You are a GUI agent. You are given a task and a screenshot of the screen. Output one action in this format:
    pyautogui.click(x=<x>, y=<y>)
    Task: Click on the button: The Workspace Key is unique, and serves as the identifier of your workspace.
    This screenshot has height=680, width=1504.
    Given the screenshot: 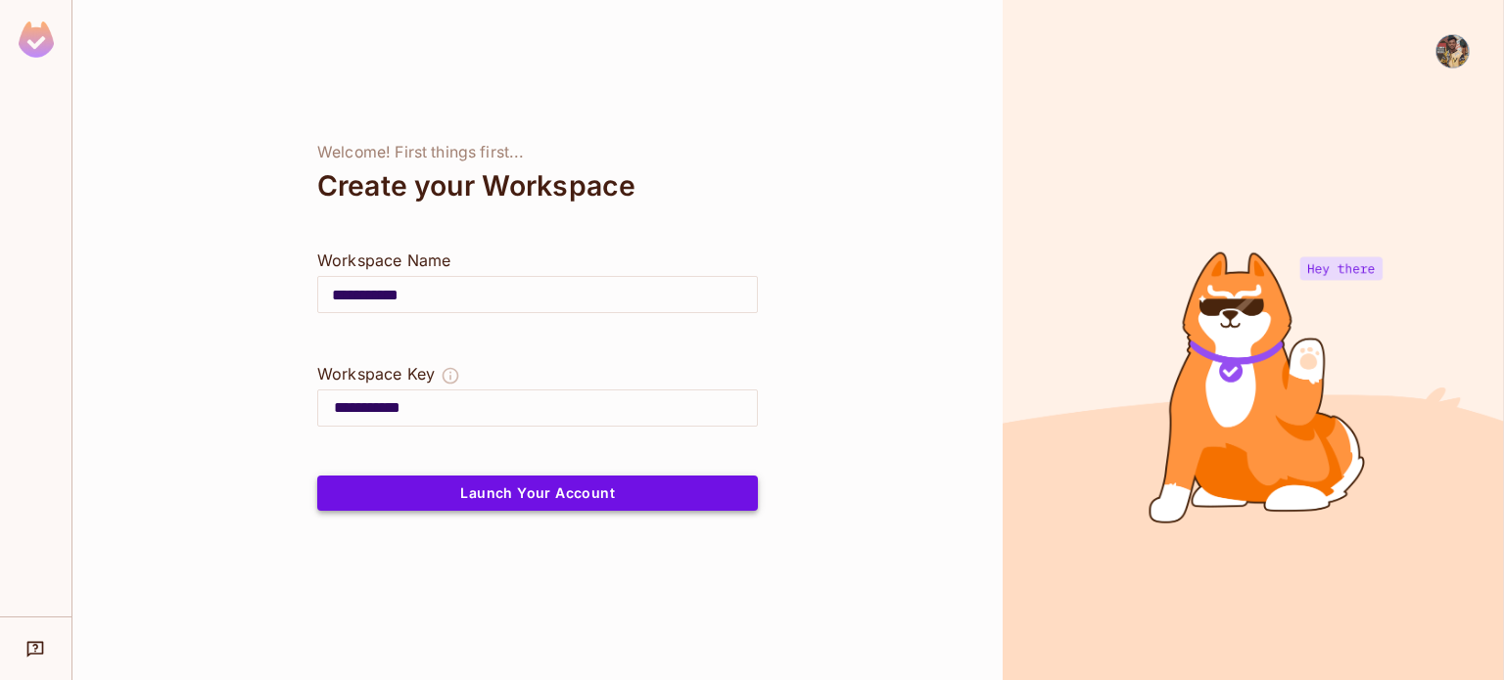 What is the action you would take?
    pyautogui.click(x=450, y=376)
    